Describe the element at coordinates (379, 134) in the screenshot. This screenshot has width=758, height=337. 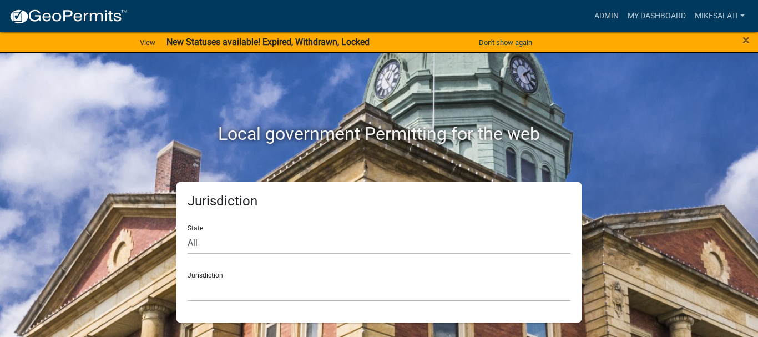
I see `h2: Local government Permitting for the web` at that location.